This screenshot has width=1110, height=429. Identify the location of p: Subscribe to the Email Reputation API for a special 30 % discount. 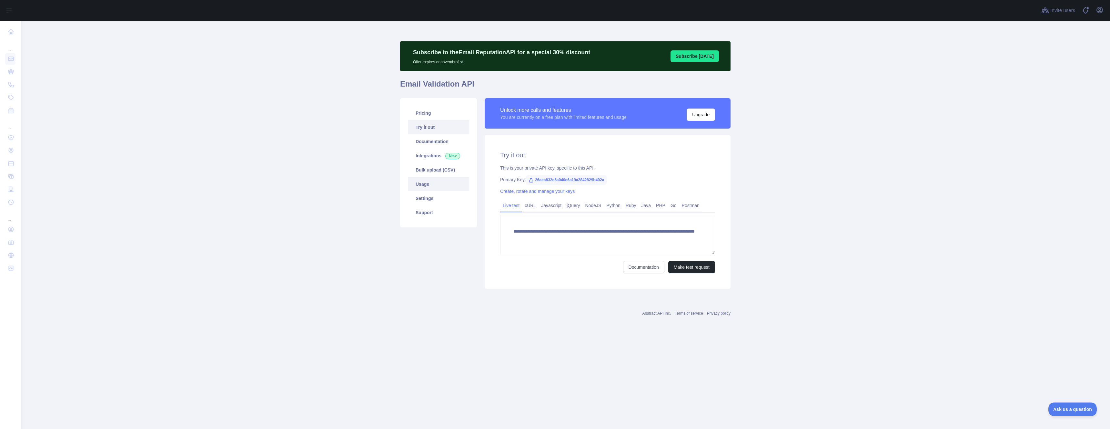
(502, 52).